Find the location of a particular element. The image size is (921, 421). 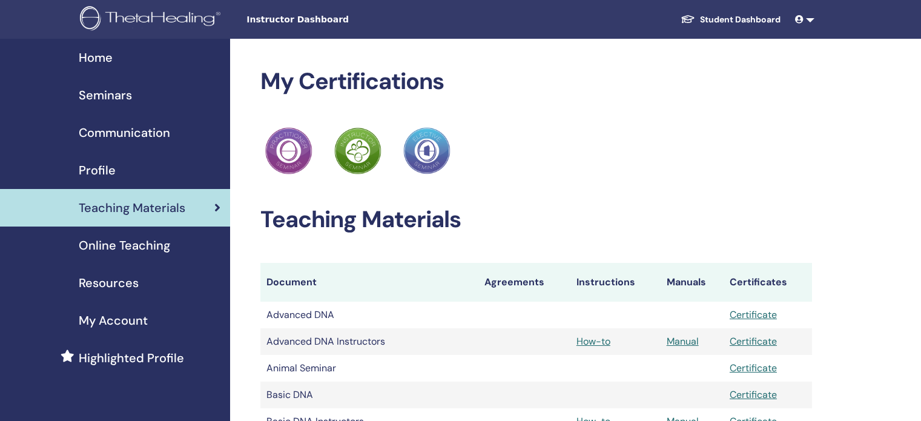

a: How-to is located at coordinates (593, 341).